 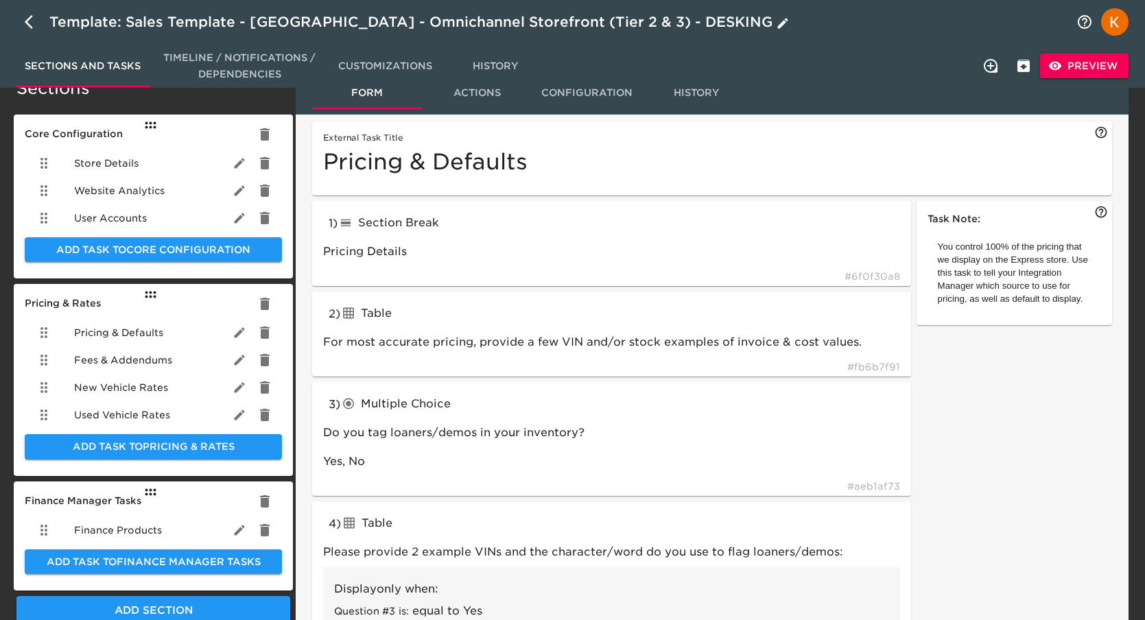 I want to click on button: Add Task toFinance Manager Tasks, so click(x=153, y=562).